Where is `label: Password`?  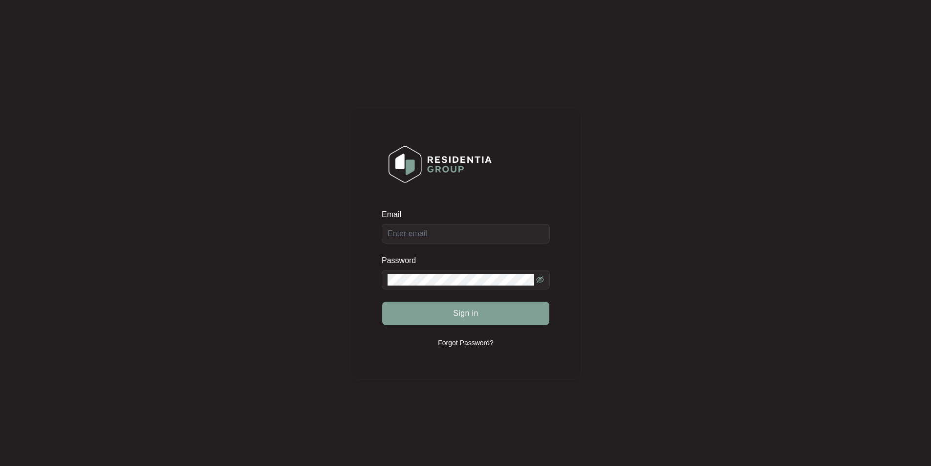
label: Password is located at coordinates (402, 261).